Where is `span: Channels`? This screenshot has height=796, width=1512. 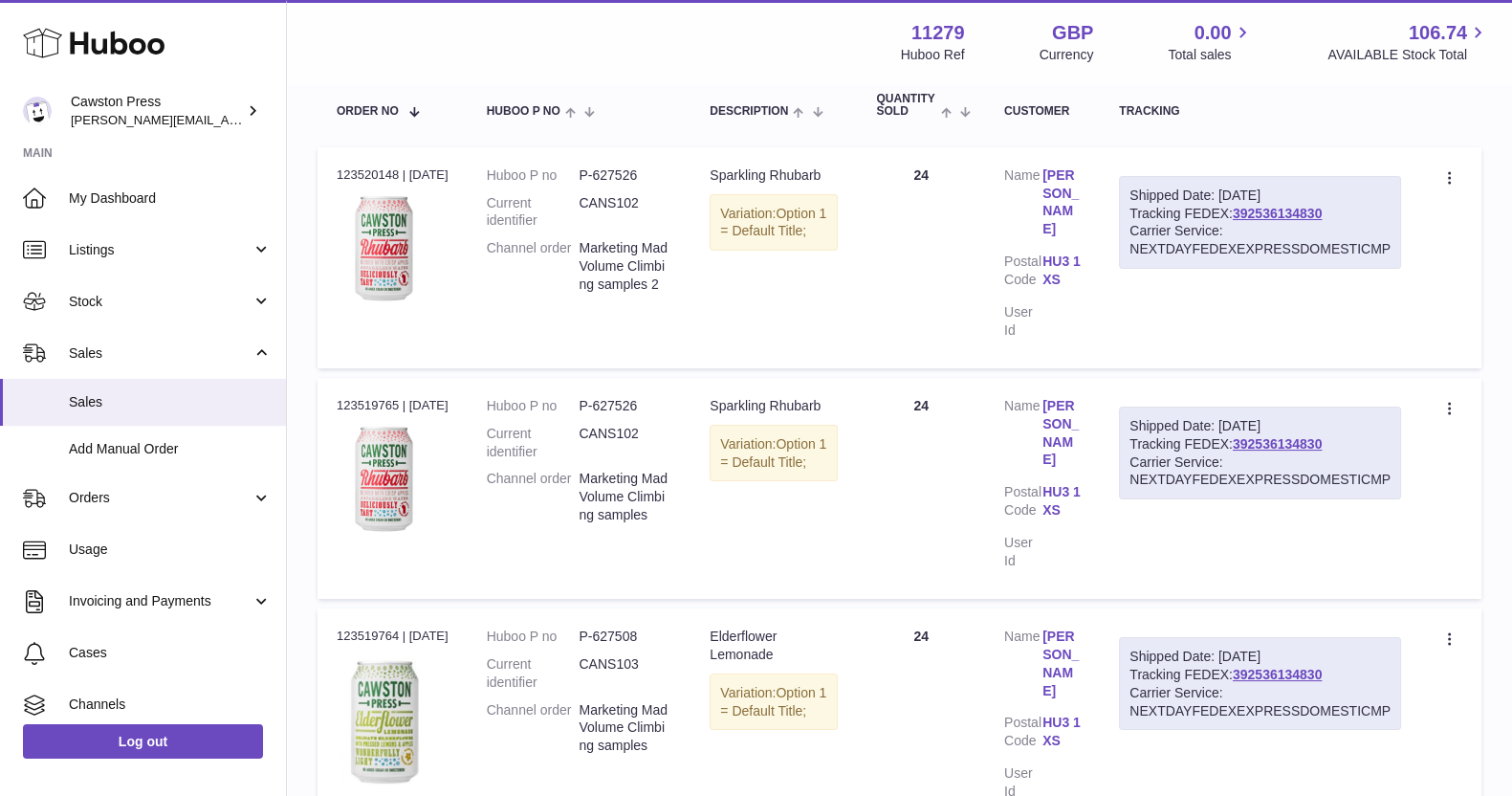
span: Channels is located at coordinates (170, 704).